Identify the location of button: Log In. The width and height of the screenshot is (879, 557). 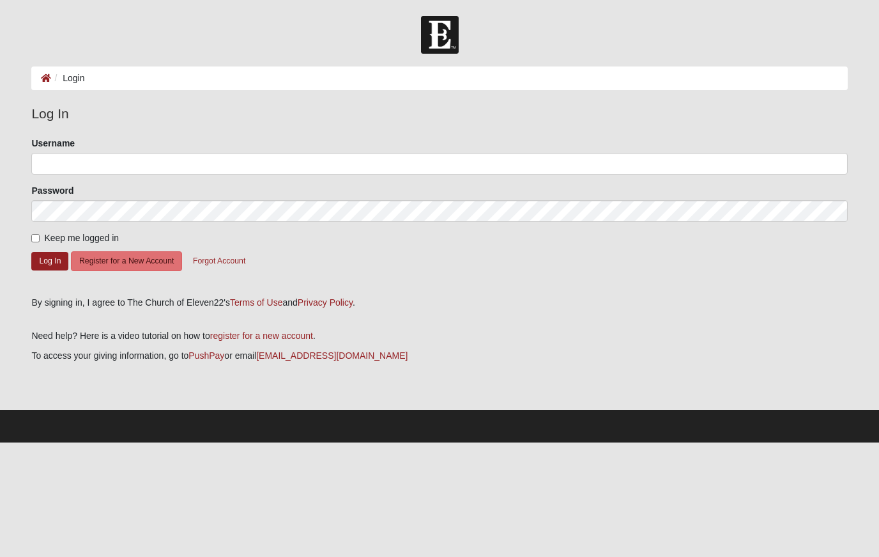
(50, 261).